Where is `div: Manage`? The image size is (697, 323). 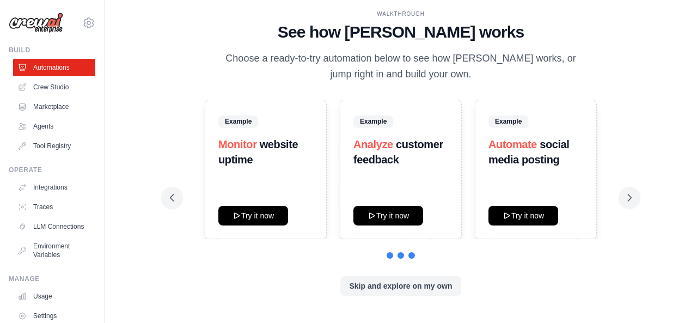 div: Manage is located at coordinates (52, 279).